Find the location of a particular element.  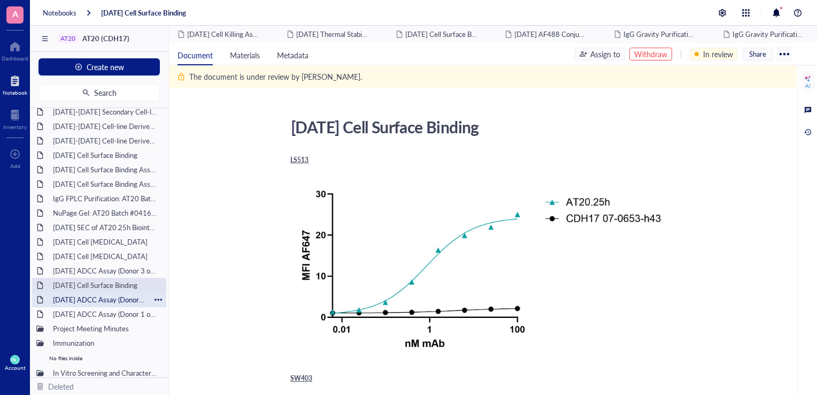

span: Search is located at coordinates (105, 93).